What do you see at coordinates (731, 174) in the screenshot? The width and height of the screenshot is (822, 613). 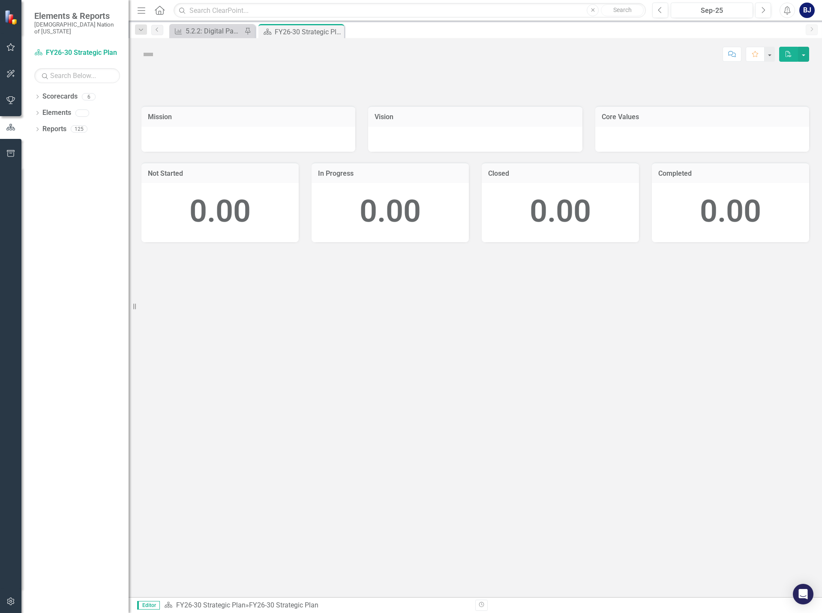 I see `h3: Completed` at bounding box center [731, 174].